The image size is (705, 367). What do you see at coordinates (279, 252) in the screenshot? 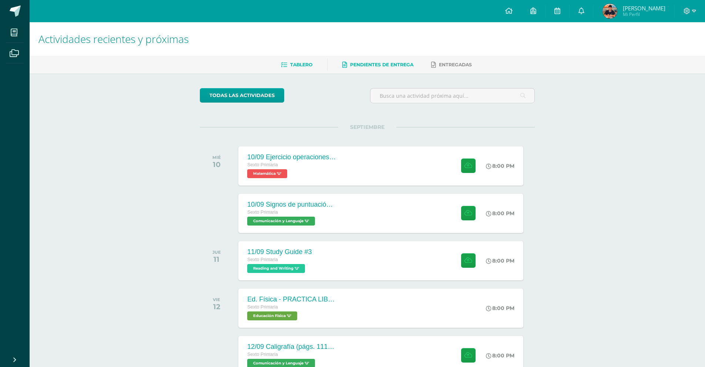
I see `div: 11/09 Study Guide #3` at bounding box center [279, 252].